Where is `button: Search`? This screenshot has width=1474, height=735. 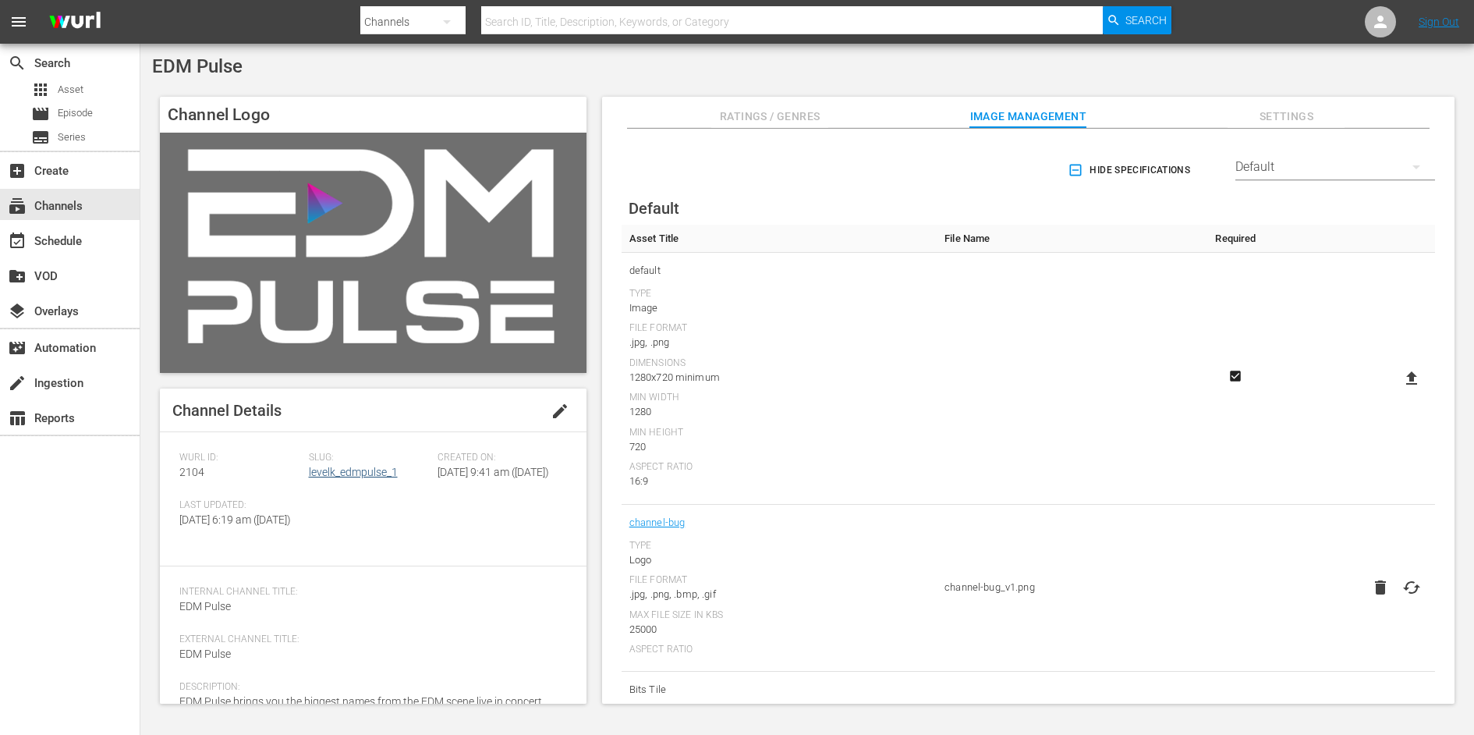 button: Search is located at coordinates (1137, 20).